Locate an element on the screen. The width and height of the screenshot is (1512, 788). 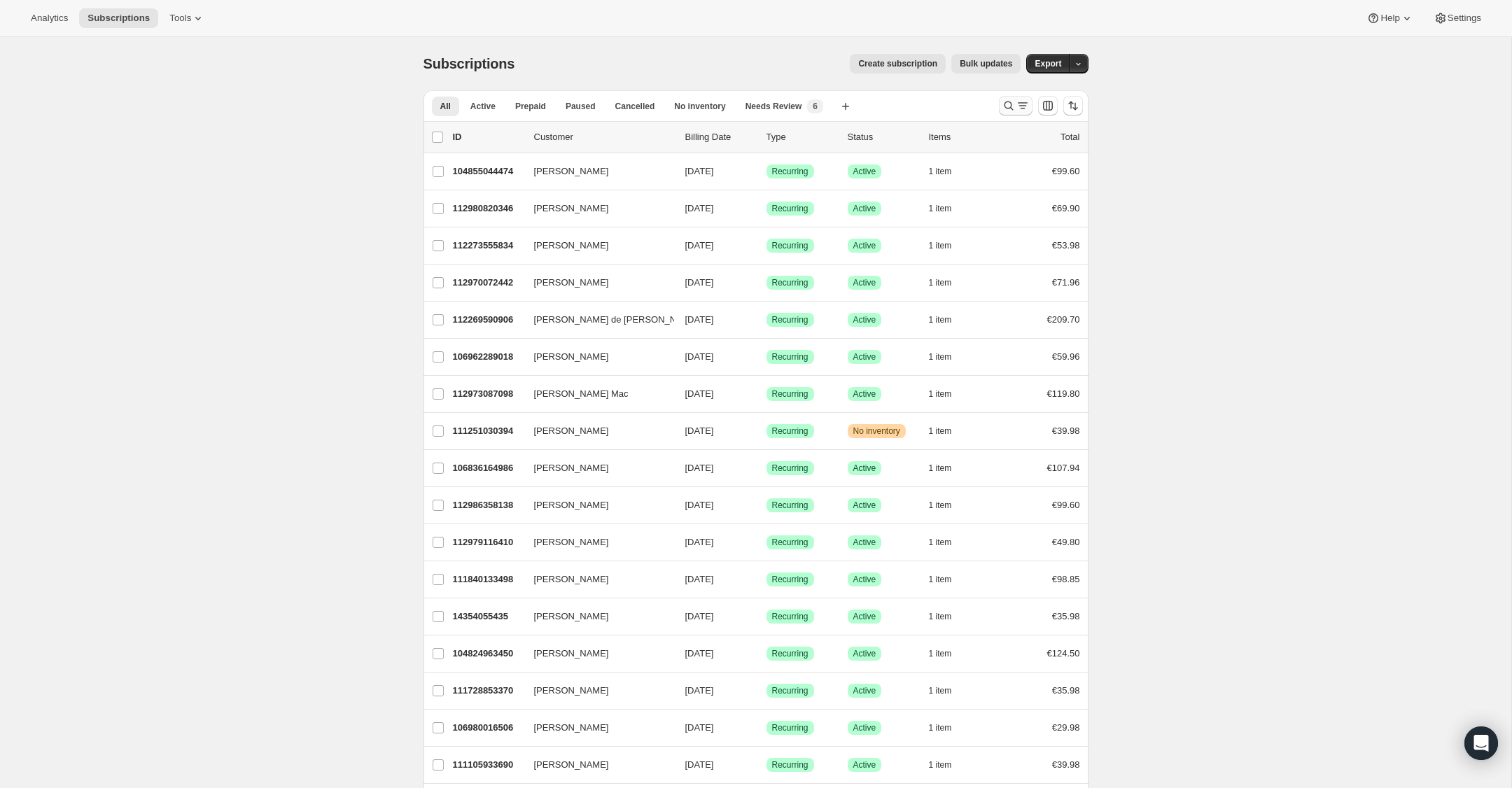
span: Bulk updates is located at coordinates (986, 63).